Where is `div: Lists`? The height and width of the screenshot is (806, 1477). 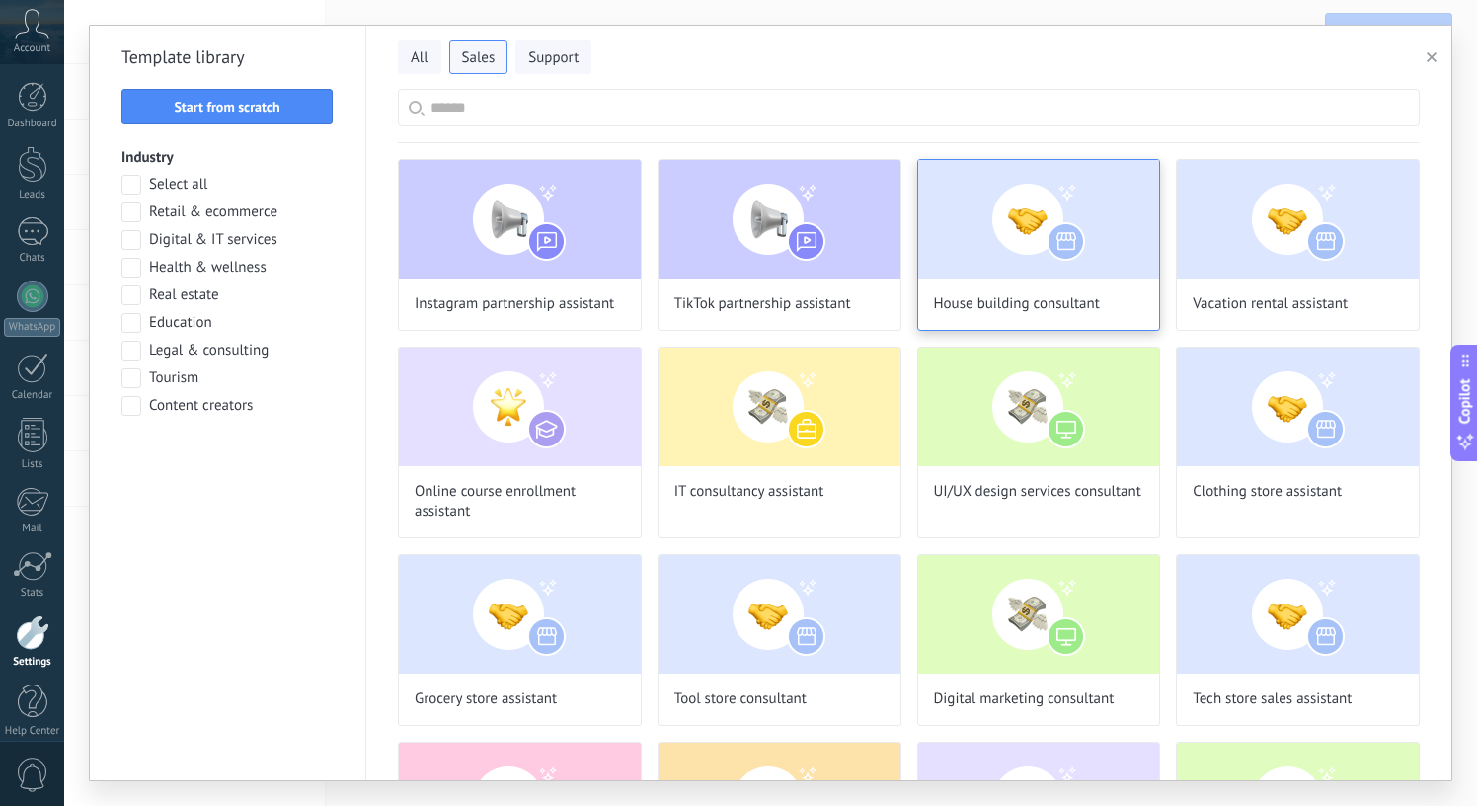
div: Lists is located at coordinates (33, 464).